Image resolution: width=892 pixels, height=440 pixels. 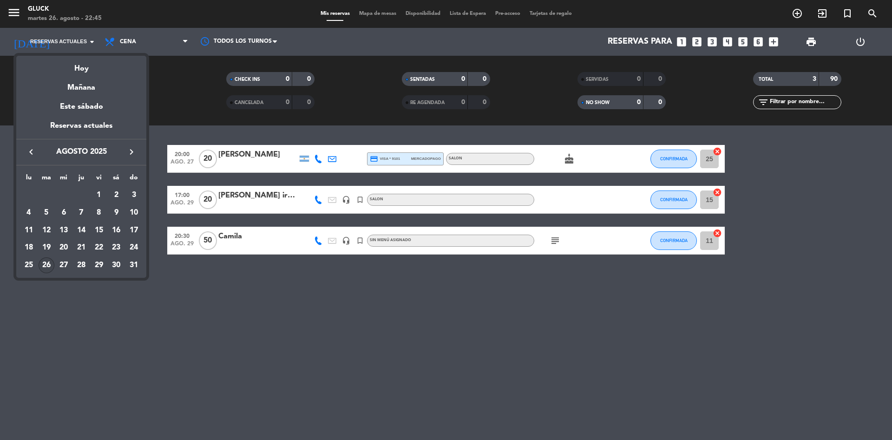 I want to click on div: 26, so click(x=46, y=265).